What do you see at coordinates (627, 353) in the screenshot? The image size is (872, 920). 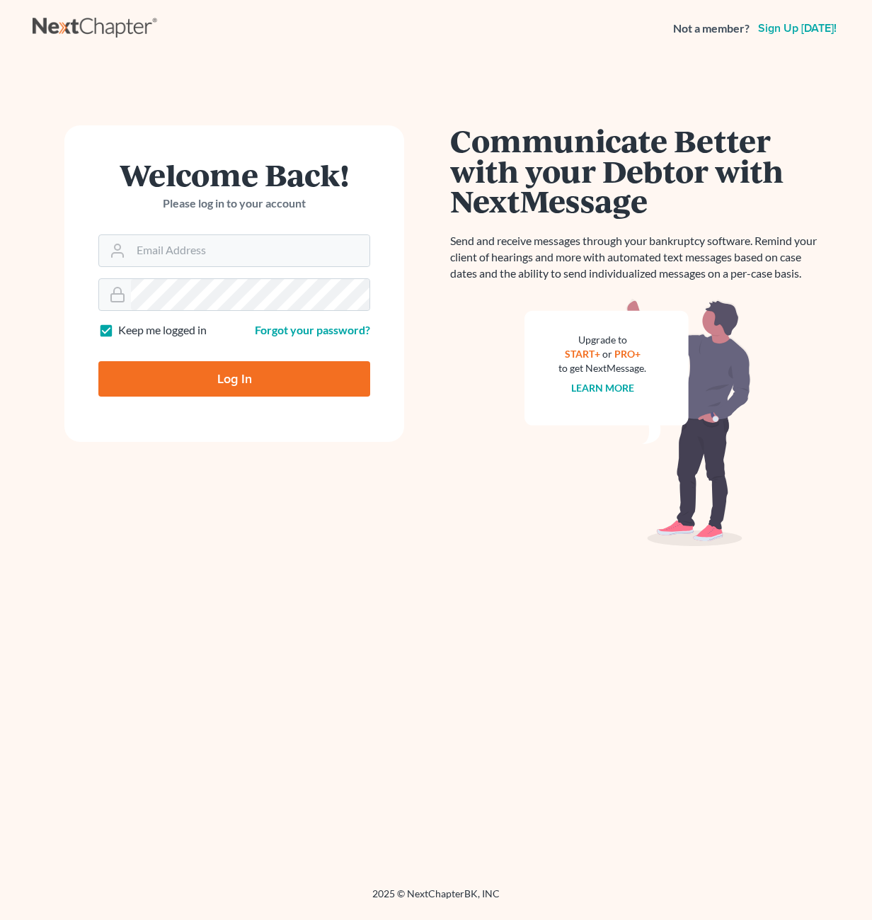 I see `a: PRO+` at bounding box center [627, 353].